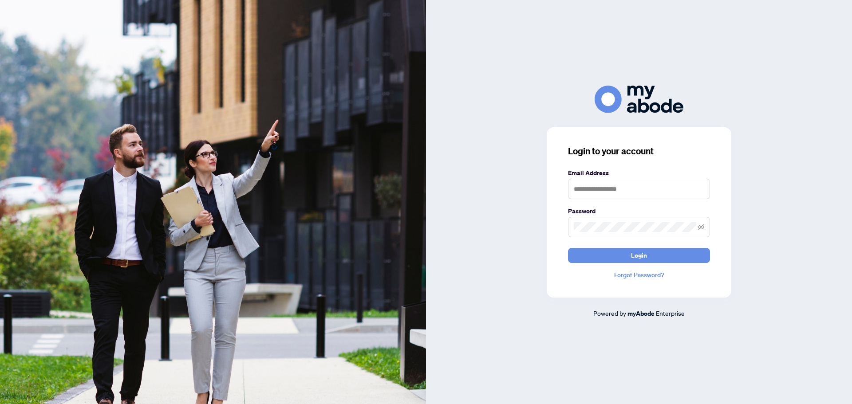 This screenshot has height=404, width=852. Describe the element at coordinates (641, 314) in the screenshot. I see `a: myAbode` at that location.